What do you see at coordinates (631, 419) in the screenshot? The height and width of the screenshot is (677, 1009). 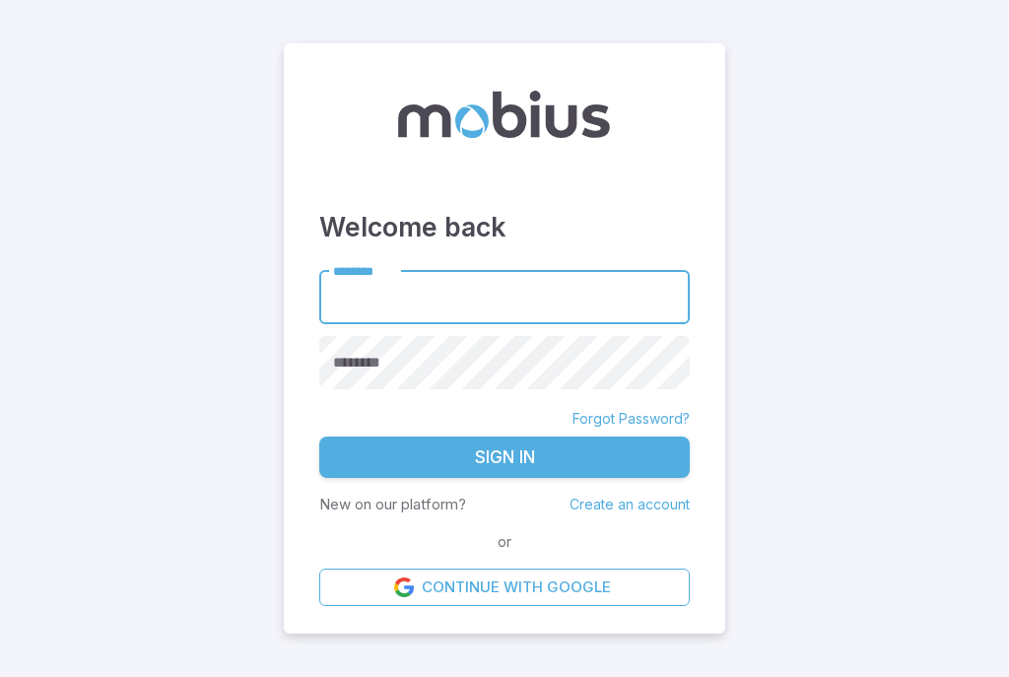 I see `a: Forgot Password?` at bounding box center [631, 419].